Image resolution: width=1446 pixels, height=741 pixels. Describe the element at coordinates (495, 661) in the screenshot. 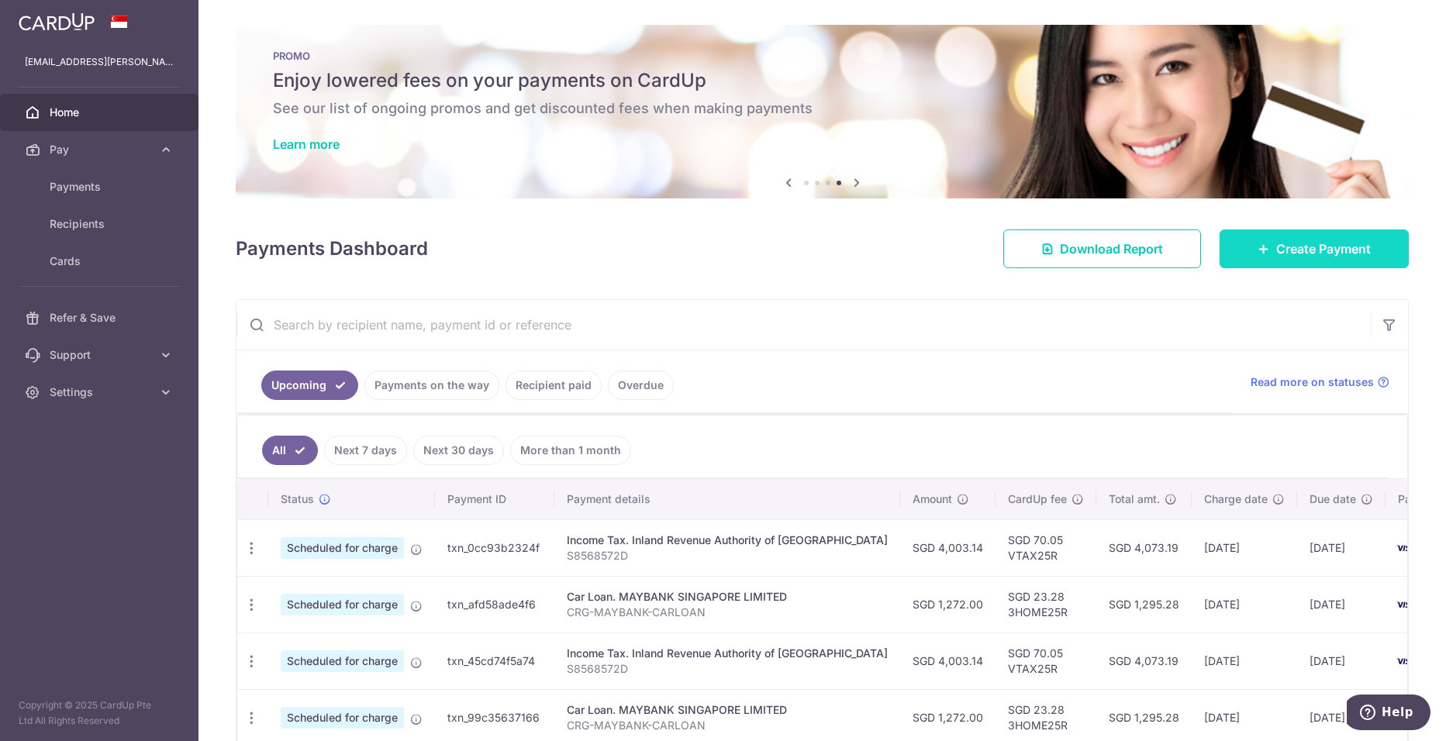

I see `td: txn_45cd74f5a74` at that location.